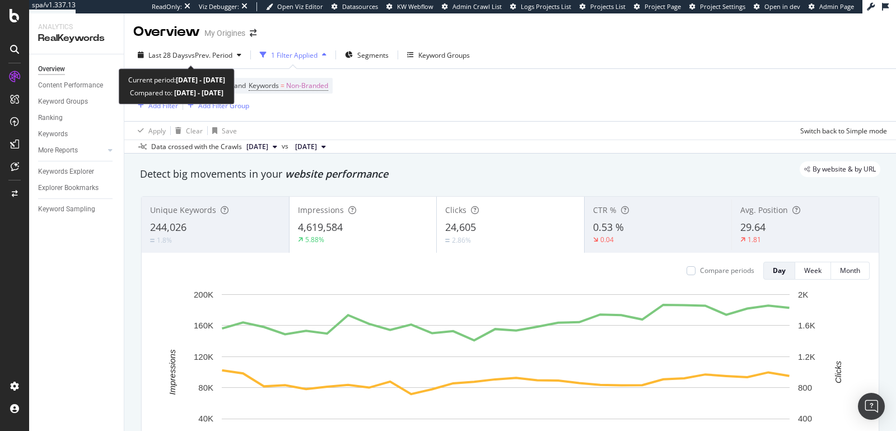 This screenshot has height=431, width=896. I want to click on text: 400, so click(805, 418).